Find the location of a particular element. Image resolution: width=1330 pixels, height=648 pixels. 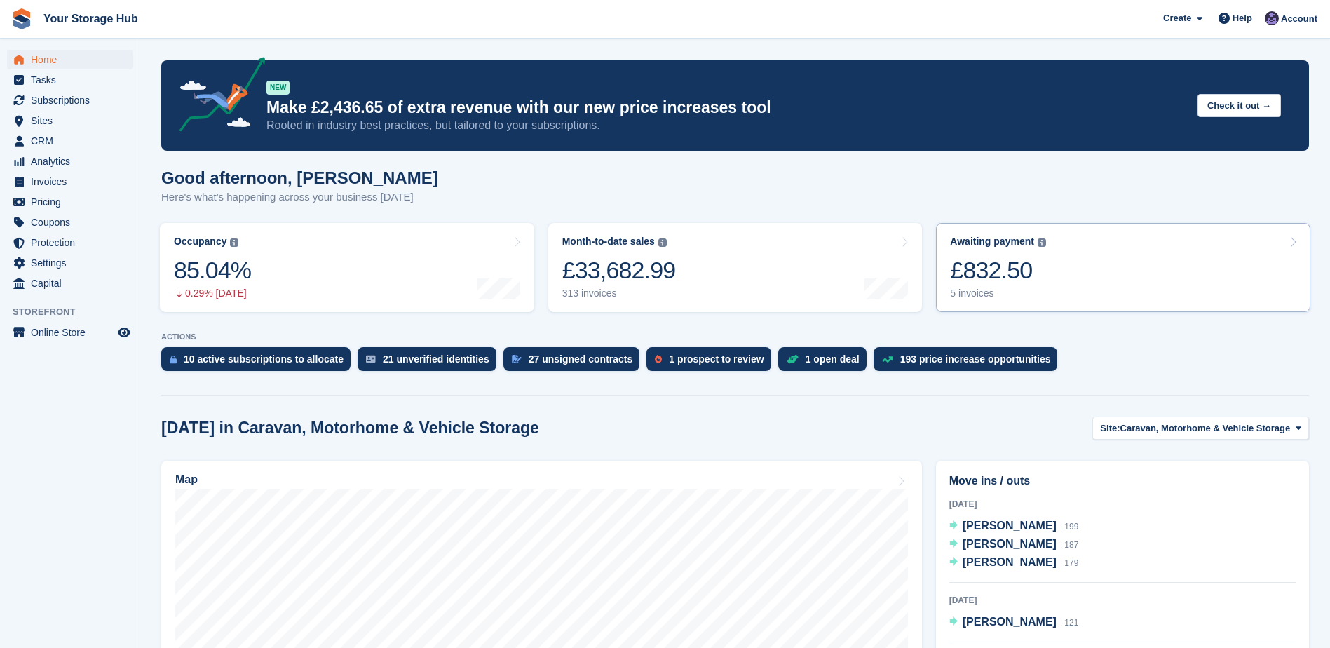

span: CRM is located at coordinates (73, 141).